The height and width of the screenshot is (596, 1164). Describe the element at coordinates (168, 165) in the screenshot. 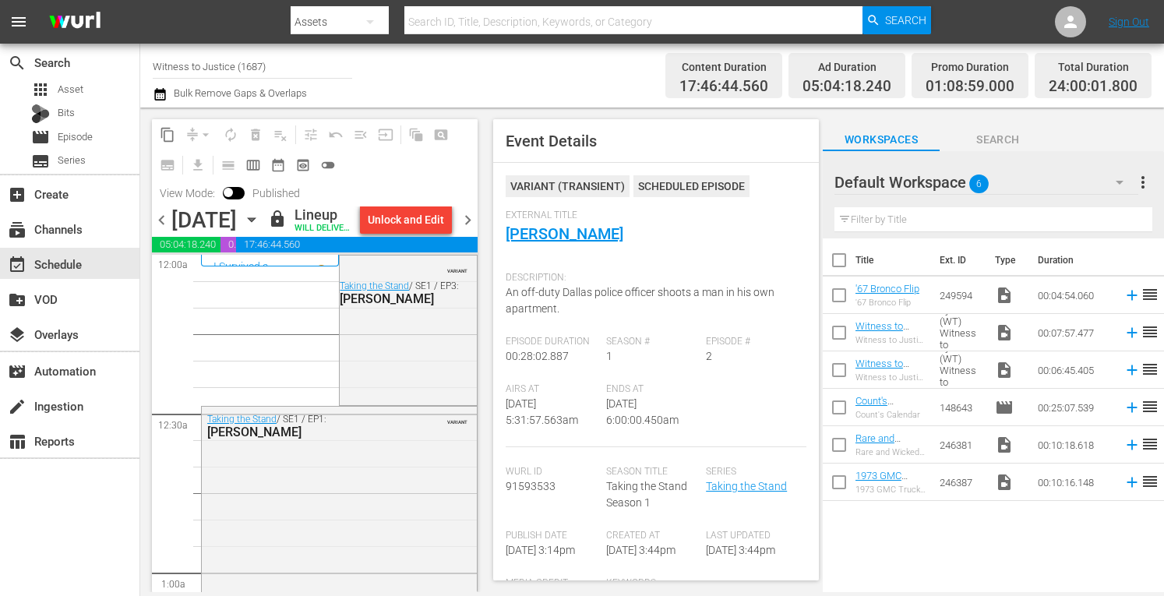

I see `span: Create Series Block` at that location.